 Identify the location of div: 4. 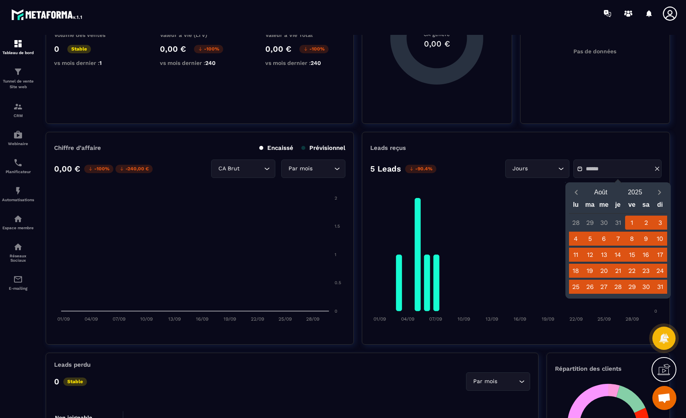
(575, 238).